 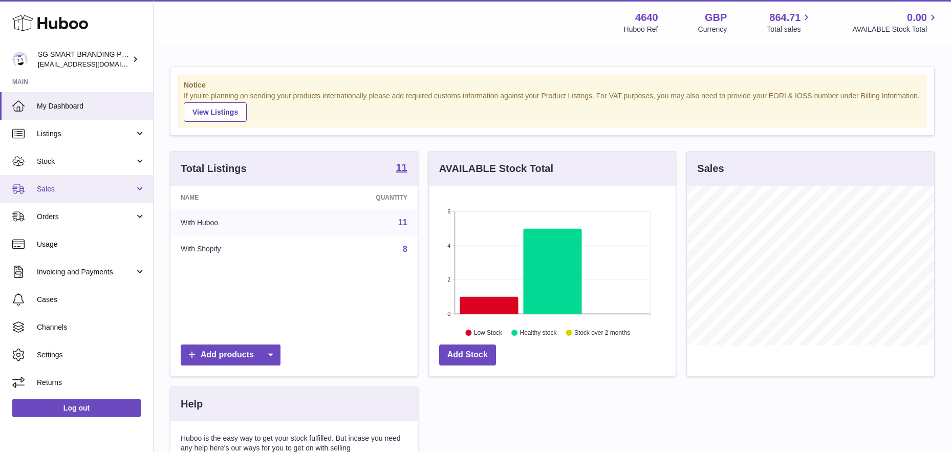 I want to click on h3: Sales, so click(x=711, y=168).